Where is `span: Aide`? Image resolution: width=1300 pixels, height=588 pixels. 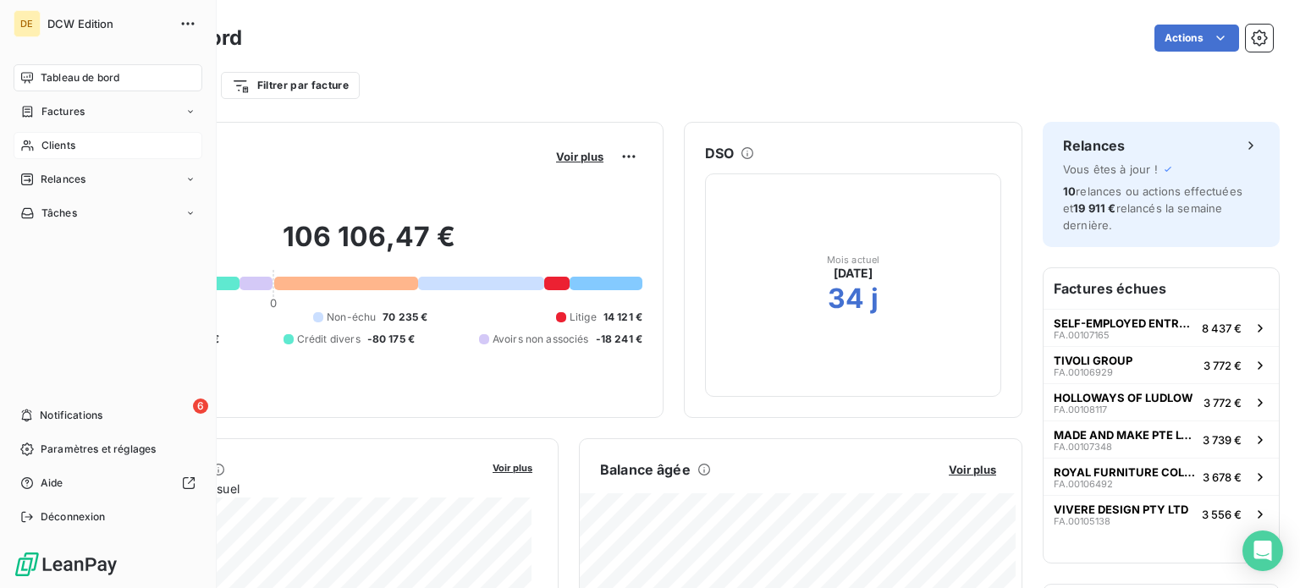 span: Aide is located at coordinates (52, 483).